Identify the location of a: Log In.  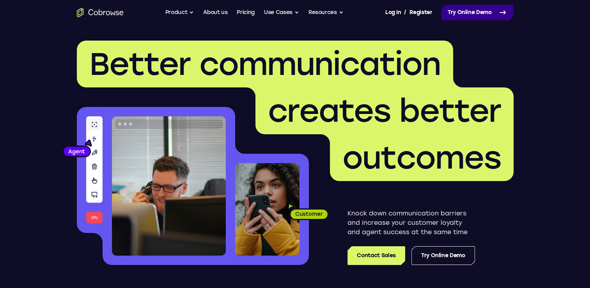
(393, 12).